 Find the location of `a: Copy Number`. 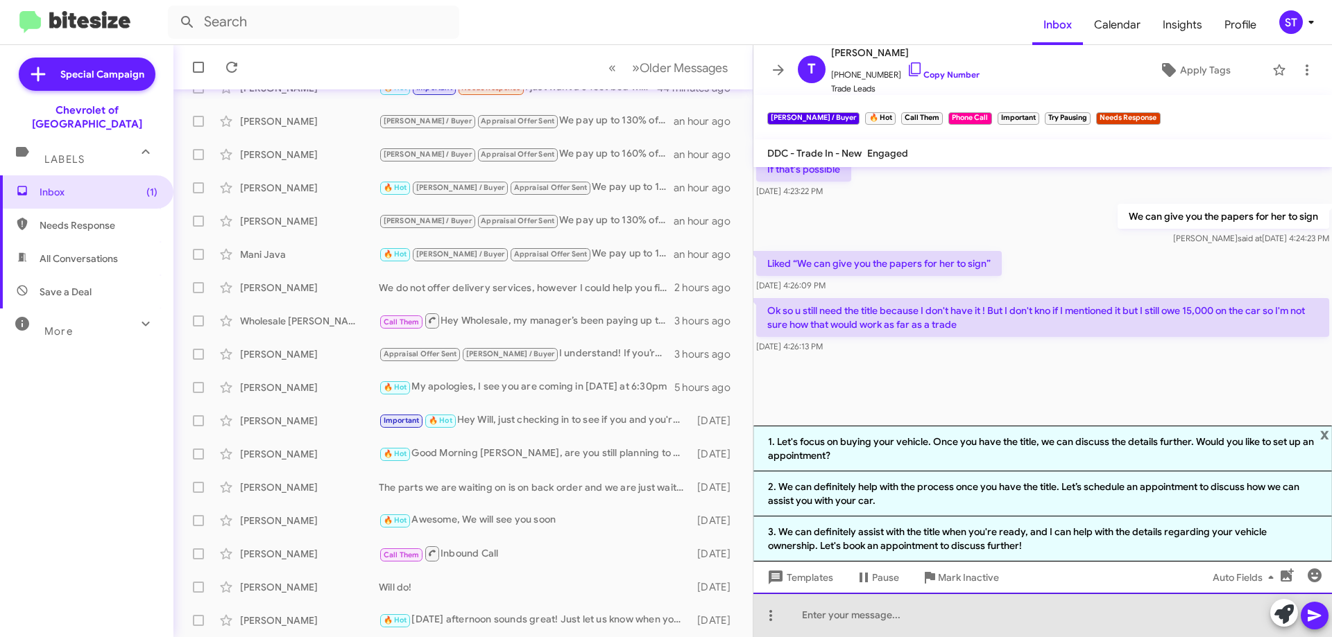

a: Copy Number is located at coordinates (942, 74).